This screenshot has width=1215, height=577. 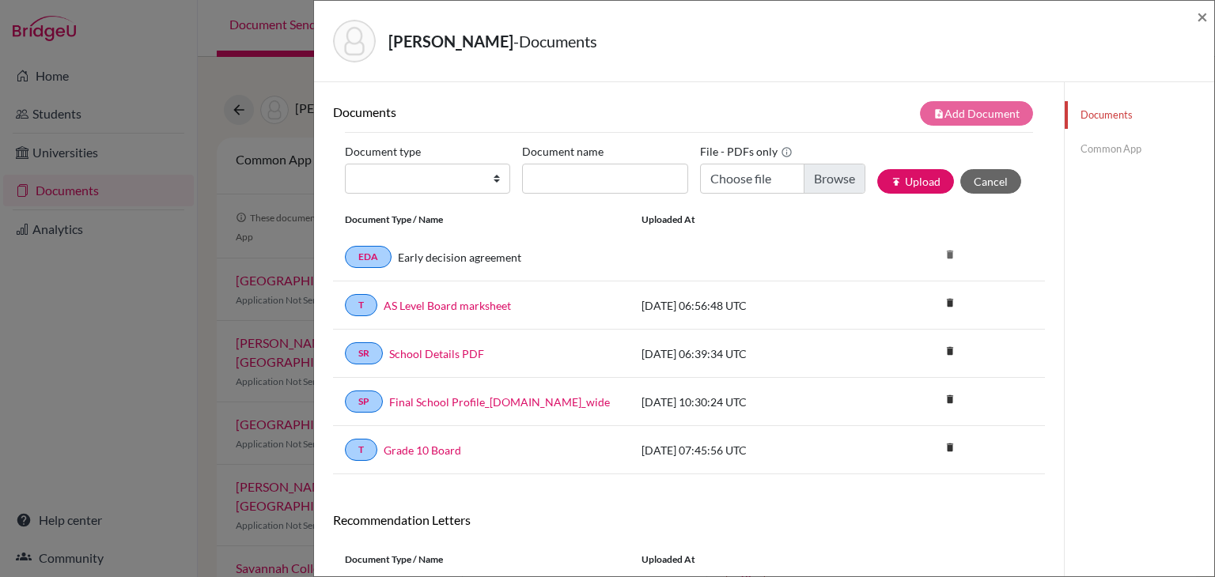 What do you see at coordinates (422, 450) in the screenshot?
I see `a: Grade 10 Board` at bounding box center [422, 450].